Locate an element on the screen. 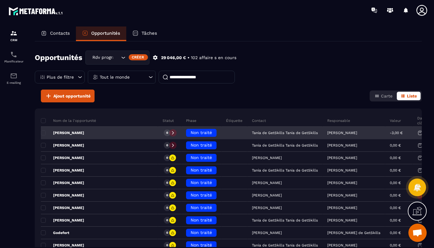  button: Ajout opportunité is located at coordinates (68, 96).